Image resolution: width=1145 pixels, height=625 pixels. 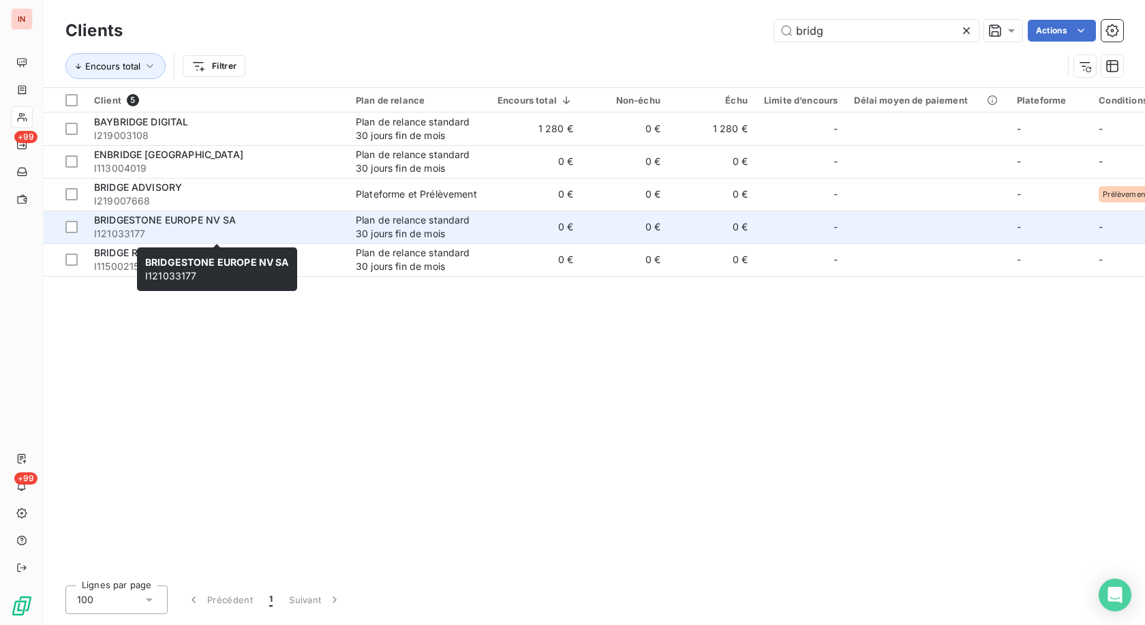 What do you see at coordinates (112, 66) in the screenshot?
I see `span: Encours total` at bounding box center [112, 66].